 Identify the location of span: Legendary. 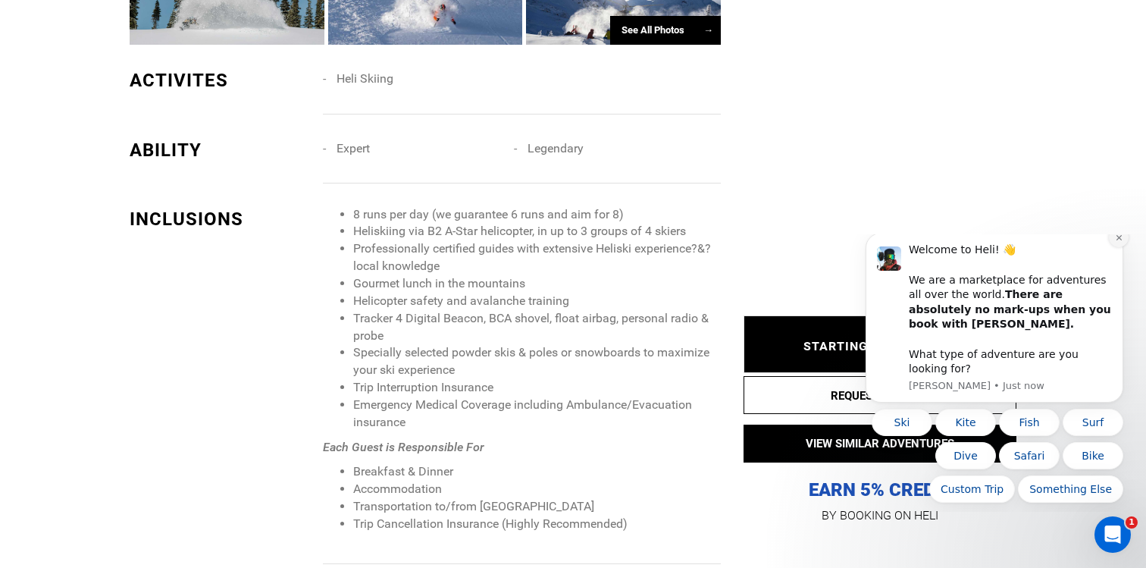
(556, 148).